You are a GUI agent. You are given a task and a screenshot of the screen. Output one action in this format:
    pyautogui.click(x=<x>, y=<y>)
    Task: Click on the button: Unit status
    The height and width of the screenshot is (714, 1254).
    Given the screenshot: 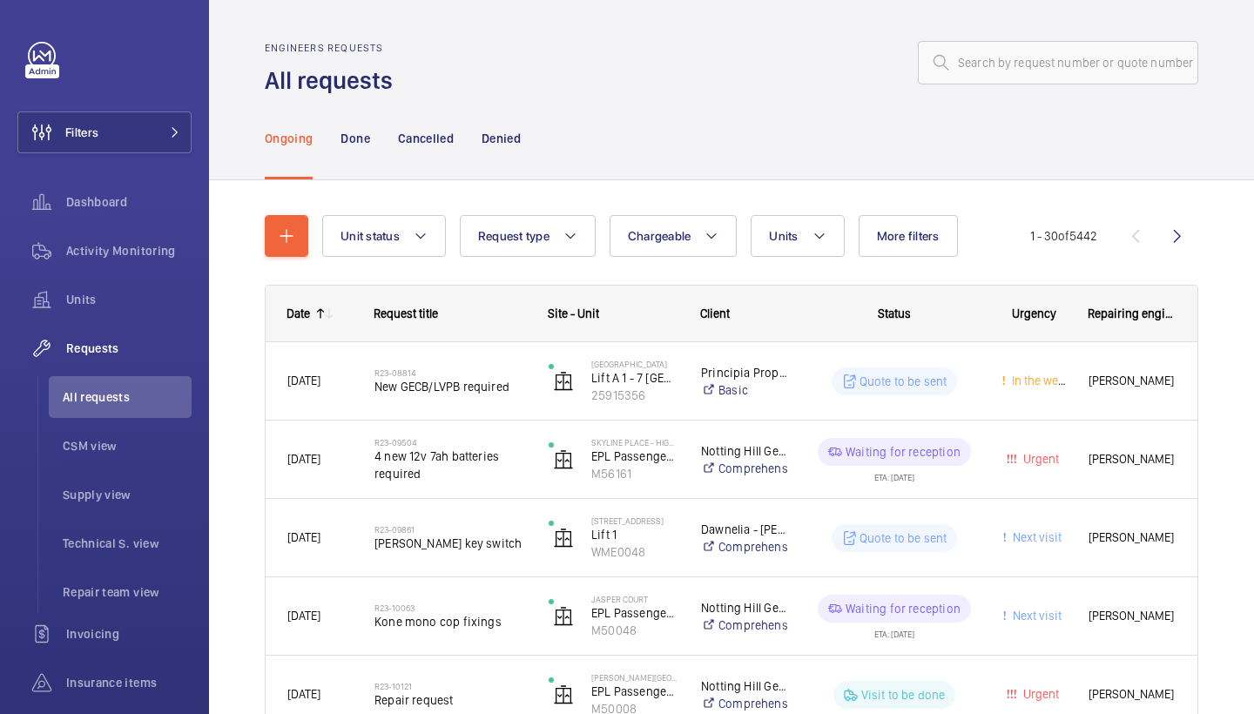 What is the action you would take?
    pyautogui.click(x=384, y=236)
    